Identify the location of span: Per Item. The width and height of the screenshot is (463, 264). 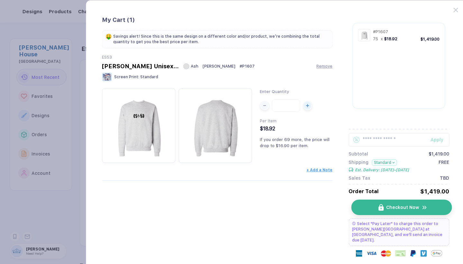
(268, 121).